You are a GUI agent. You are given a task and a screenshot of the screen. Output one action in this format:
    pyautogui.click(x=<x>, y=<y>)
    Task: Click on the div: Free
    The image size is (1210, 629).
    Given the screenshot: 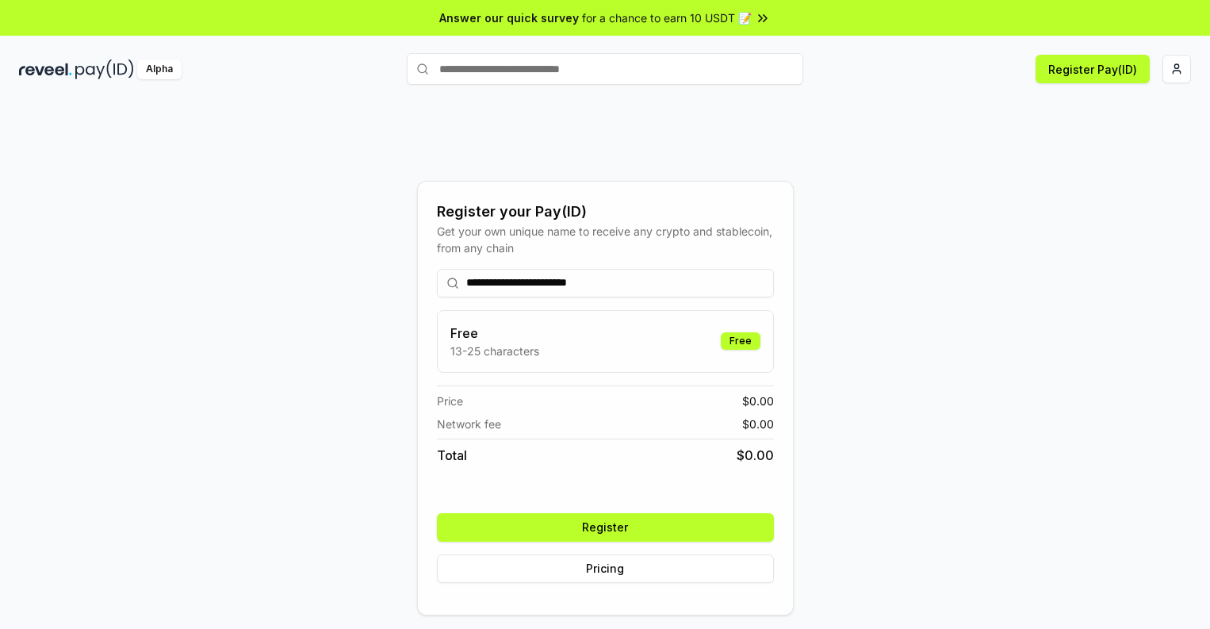 What is the action you would take?
    pyautogui.click(x=741, y=341)
    